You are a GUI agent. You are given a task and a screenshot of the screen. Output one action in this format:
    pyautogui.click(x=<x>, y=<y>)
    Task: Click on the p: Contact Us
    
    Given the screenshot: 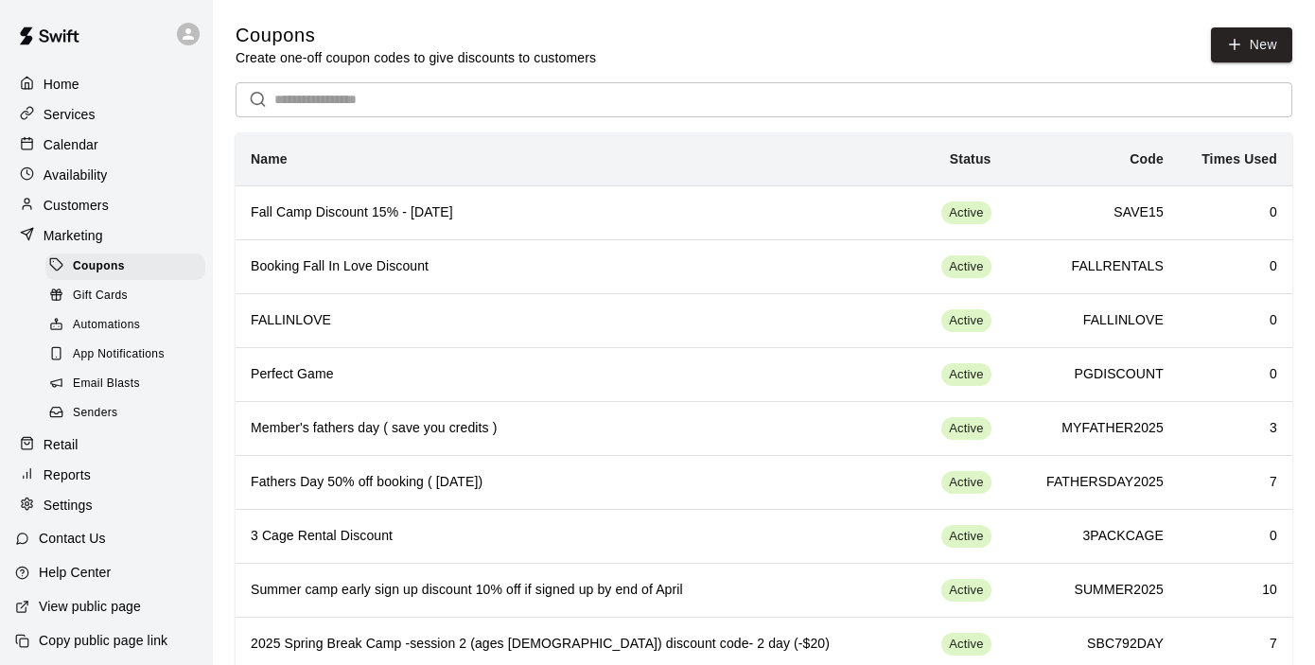 What is the action you would take?
    pyautogui.click(x=72, y=538)
    